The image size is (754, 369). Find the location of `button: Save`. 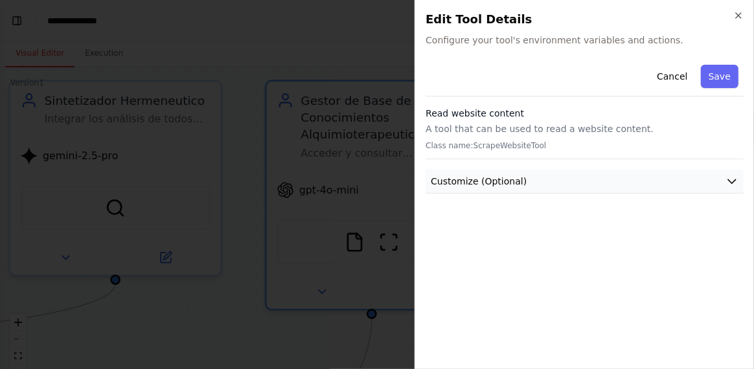

button: Save is located at coordinates (719, 76).